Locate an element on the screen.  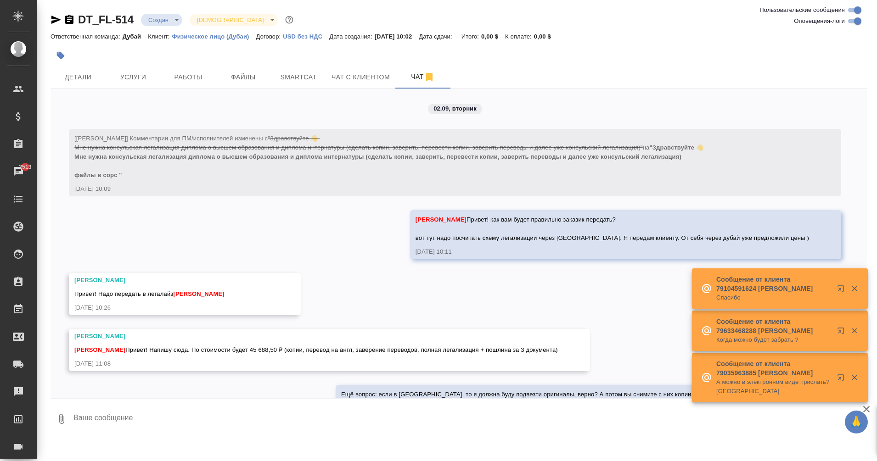
span: Чат с клиентом is located at coordinates (360, 77).